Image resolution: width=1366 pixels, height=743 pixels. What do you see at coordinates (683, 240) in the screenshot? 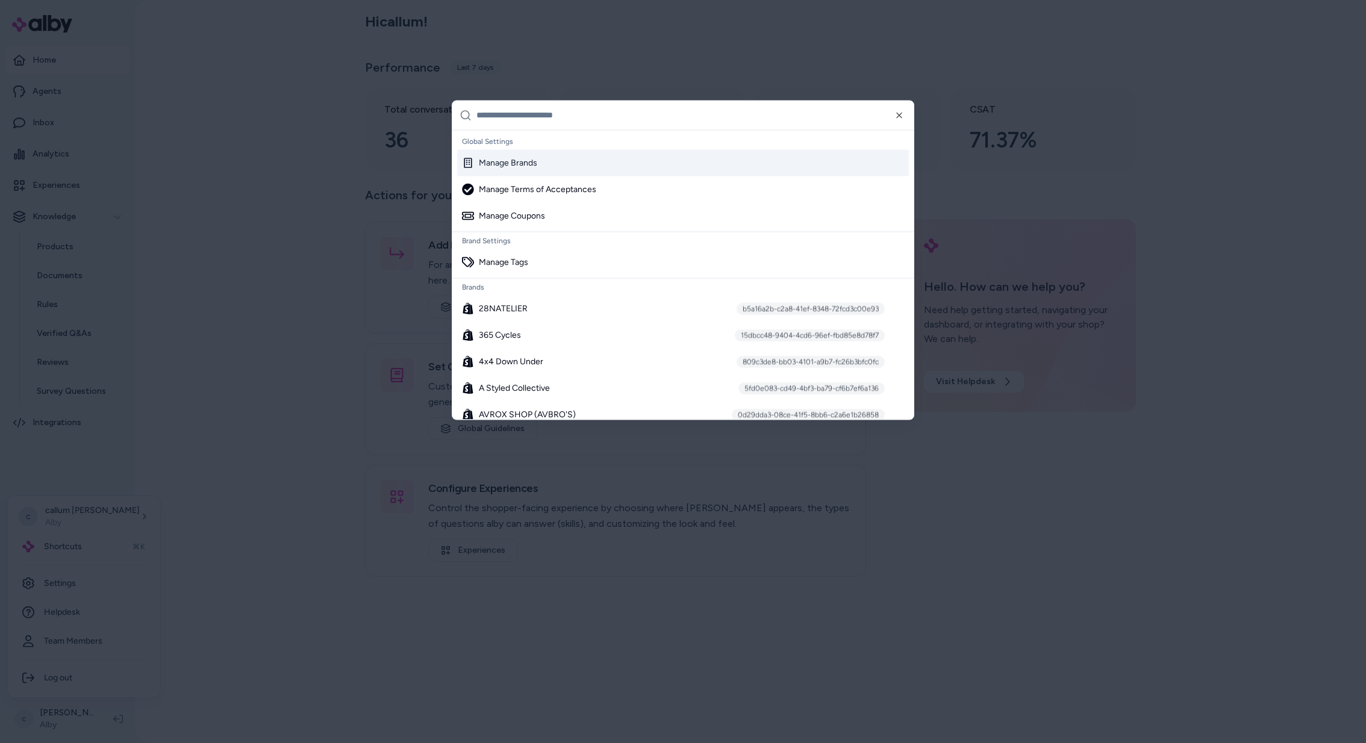
I see `div: Brand Settings` at bounding box center [683, 240].